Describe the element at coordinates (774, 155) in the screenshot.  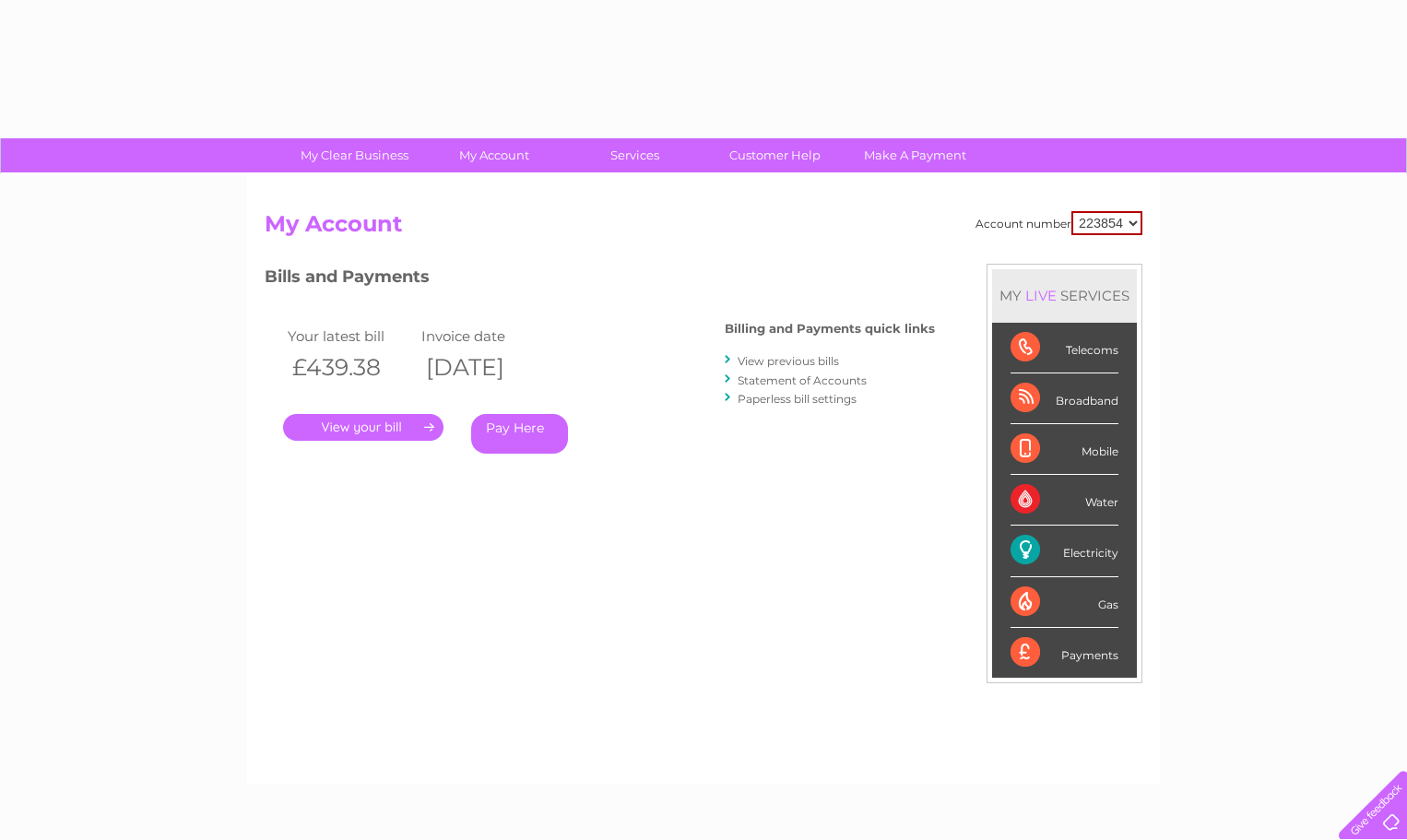
I see `a: Customer Help` at that location.